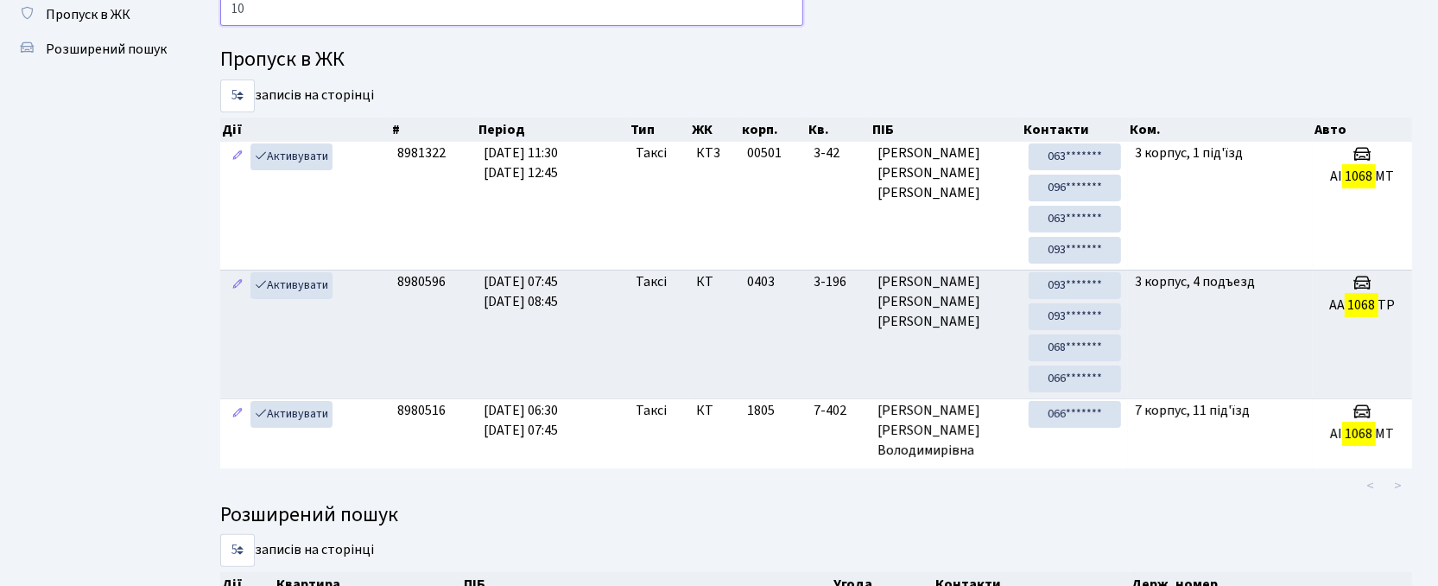 This screenshot has width=1438, height=586. What do you see at coordinates (1362, 130) in the screenshot?
I see `th: Авто` at bounding box center [1362, 130].